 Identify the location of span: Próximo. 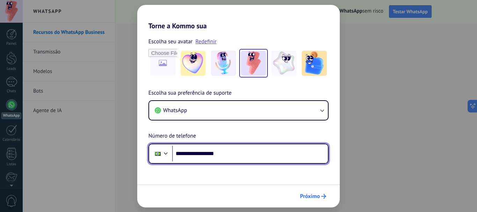
(310, 196).